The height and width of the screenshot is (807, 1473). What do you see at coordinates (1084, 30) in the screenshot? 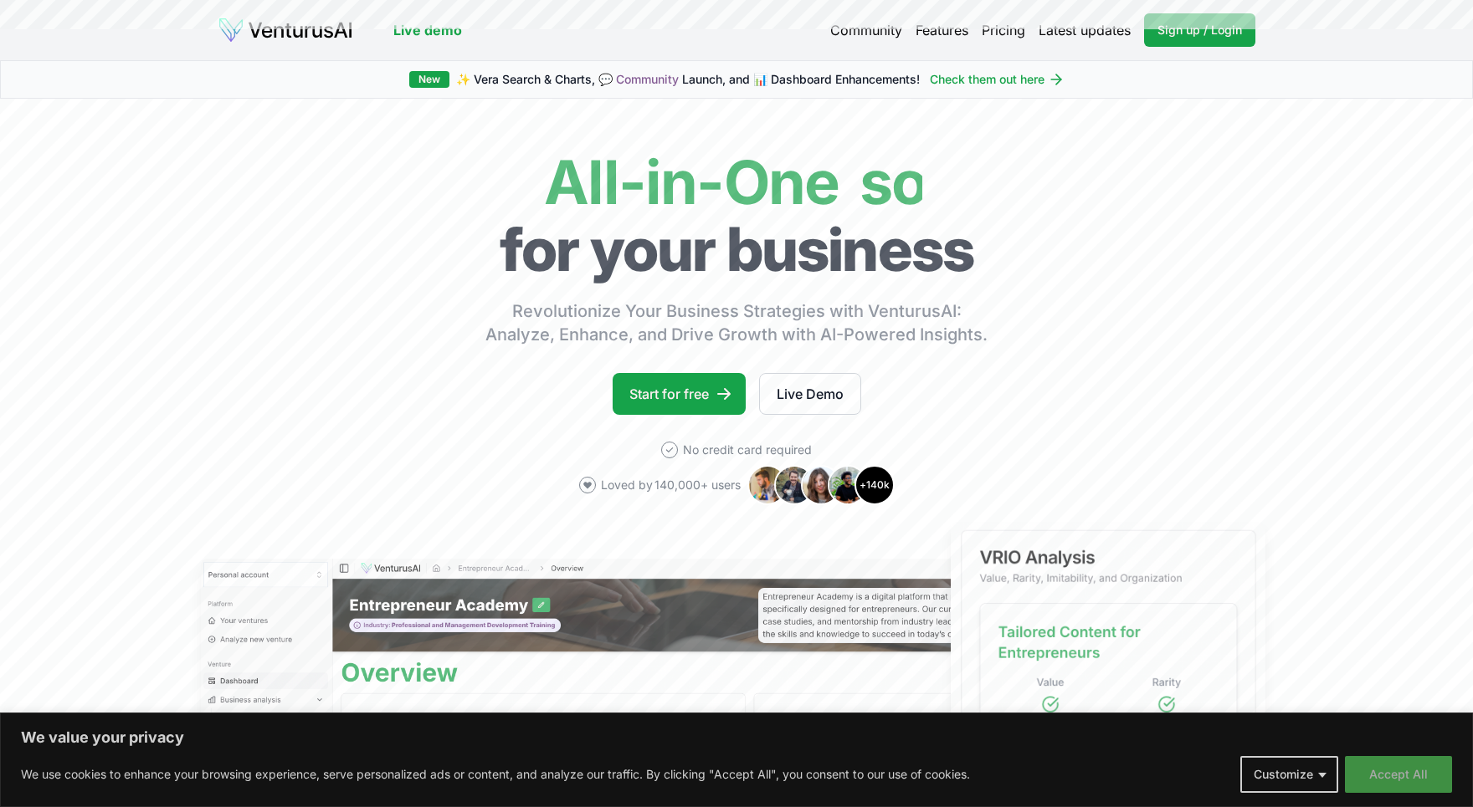
I see `a: Latest updates` at bounding box center [1084, 30].